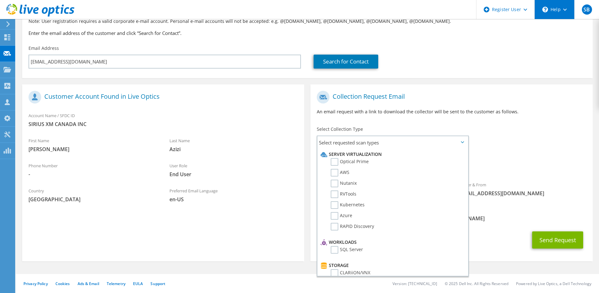 Image resolution: width=599 pixels, height=293 pixels. What do you see at coordinates (350, 162) in the screenshot?
I see `label: Optical Prime` at bounding box center [350, 162].